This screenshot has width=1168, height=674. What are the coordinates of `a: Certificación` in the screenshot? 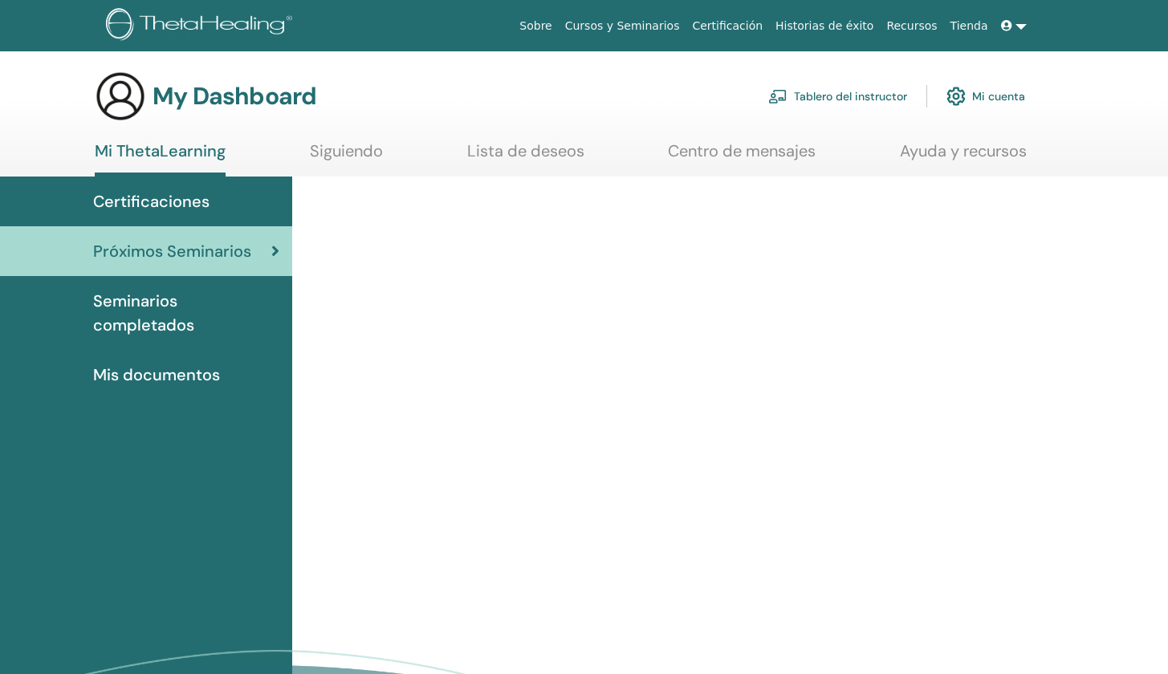 It's located at (727, 26).